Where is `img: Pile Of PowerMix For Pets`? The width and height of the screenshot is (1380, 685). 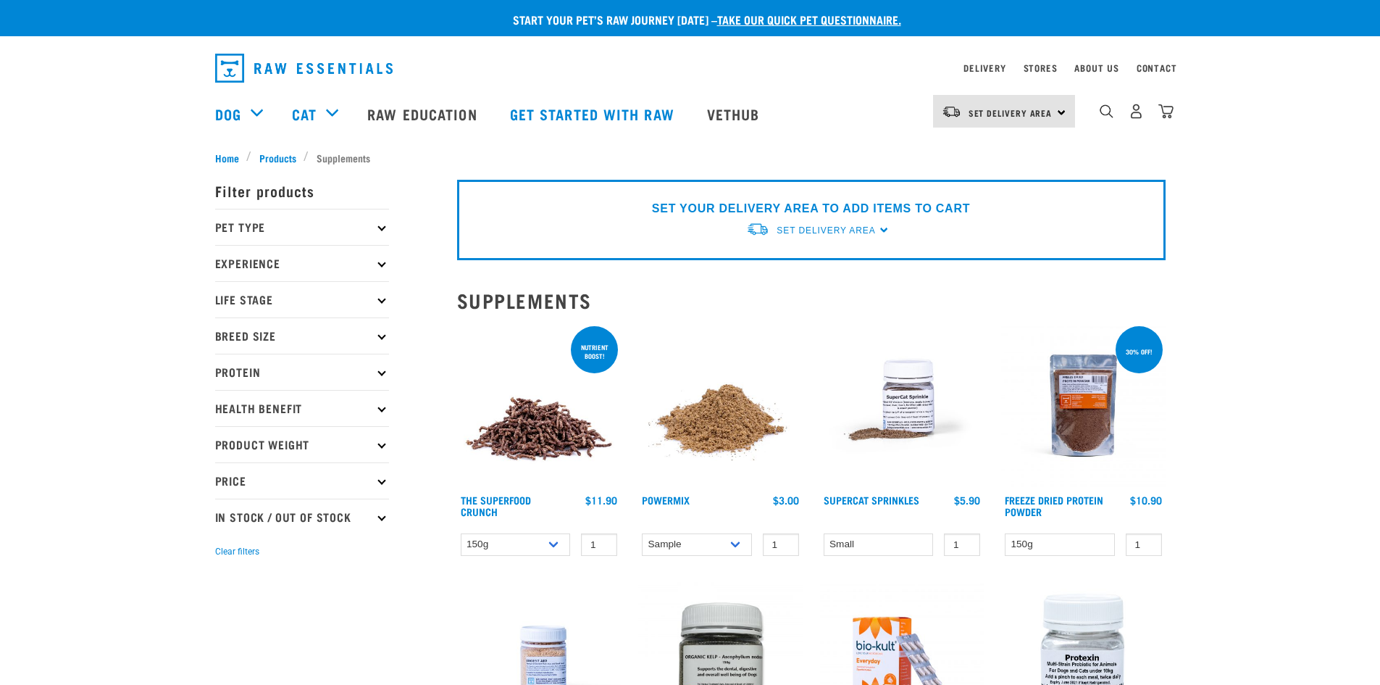 img: Pile Of PowerMix For Pets is located at coordinates (720, 405).